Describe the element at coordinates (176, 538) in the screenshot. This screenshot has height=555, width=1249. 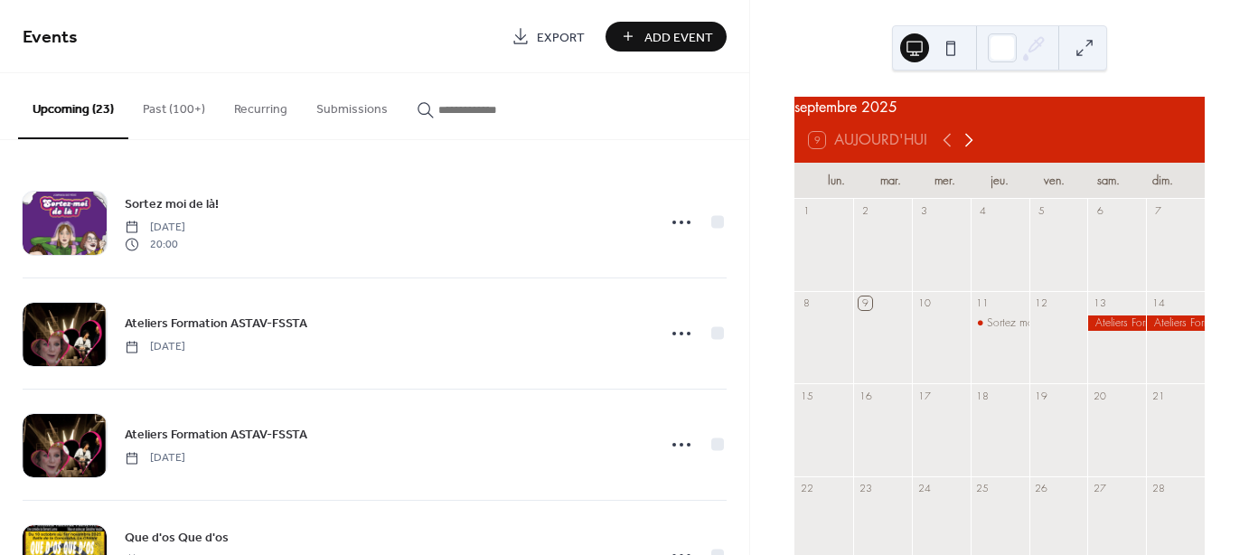
I see `span: Que d'os Que d'os` at that location.